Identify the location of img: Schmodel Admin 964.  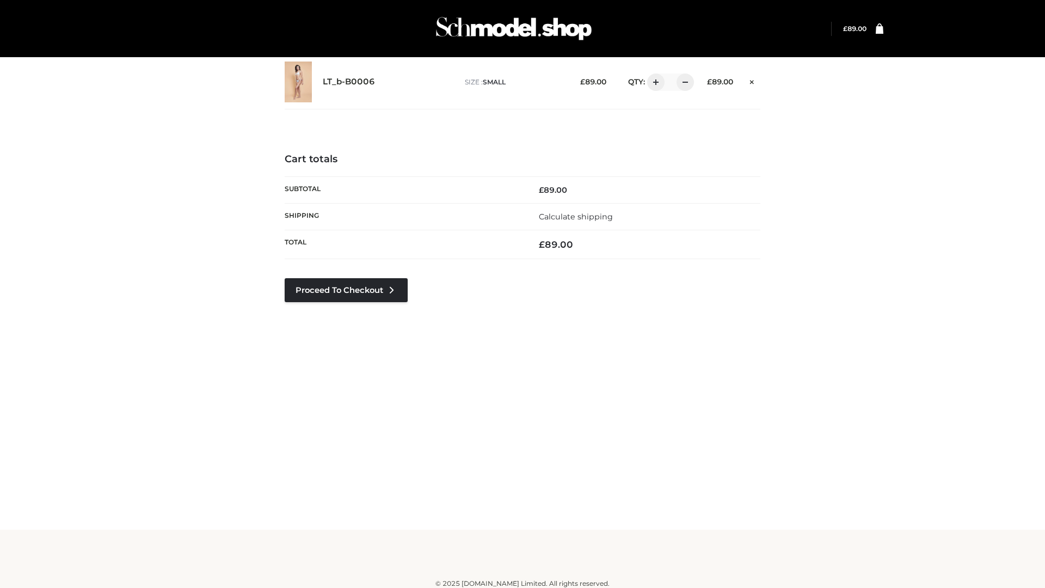
(514, 28).